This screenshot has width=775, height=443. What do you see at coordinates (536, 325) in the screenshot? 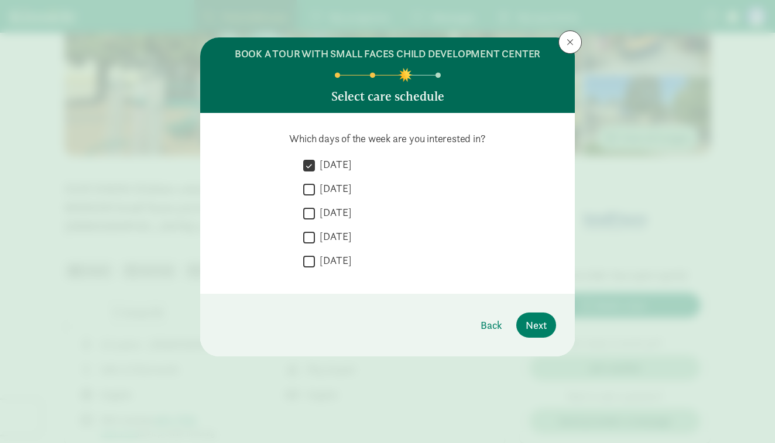
I see `button: Next` at bounding box center [536, 325].